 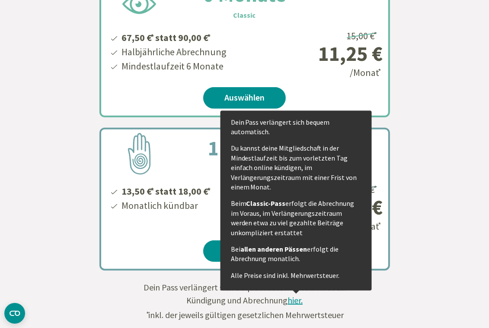 What do you see at coordinates (245, 15) in the screenshot?
I see `h3: Classic` at bounding box center [245, 15].